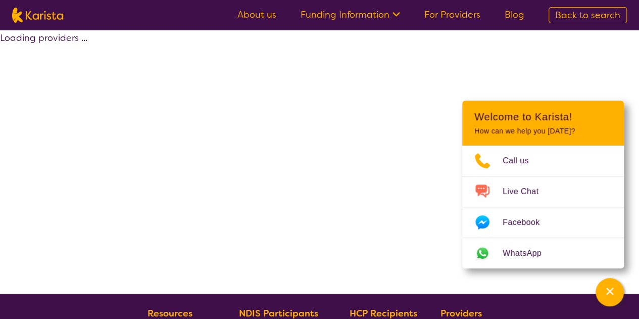  What do you see at coordinates (257, 15) in the screenshot?
I see `a: About us` at bounding box center [257, 15].